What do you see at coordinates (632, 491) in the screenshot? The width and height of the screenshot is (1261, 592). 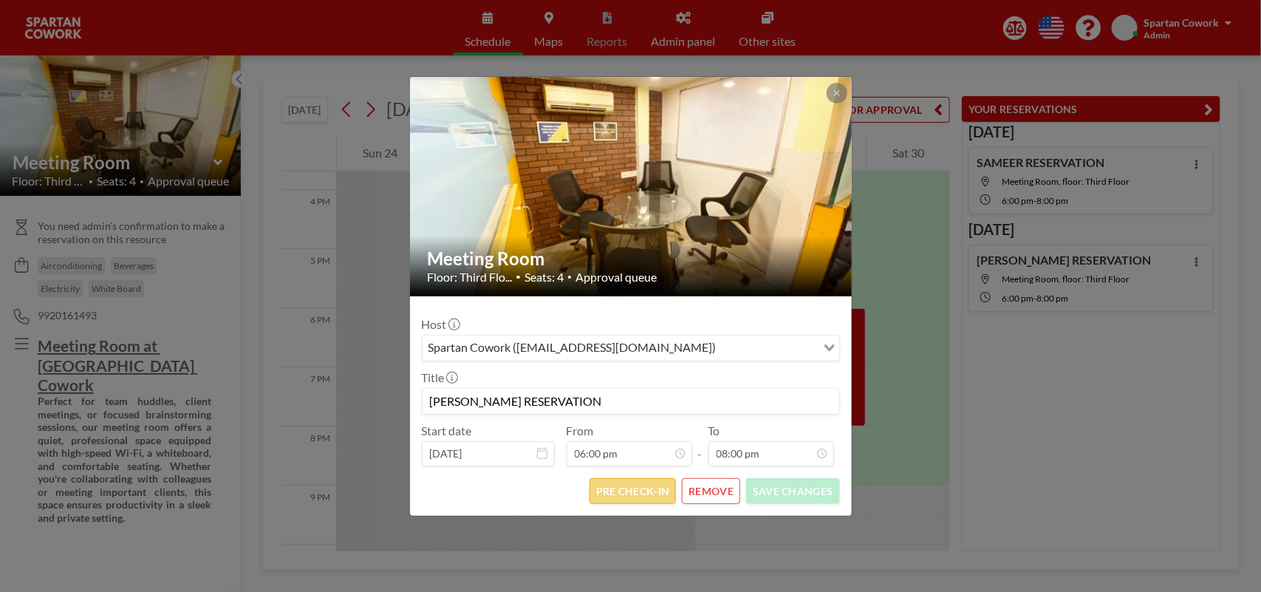 I see `button: PRE CHECK-IN` at bounding box center [632, 491].